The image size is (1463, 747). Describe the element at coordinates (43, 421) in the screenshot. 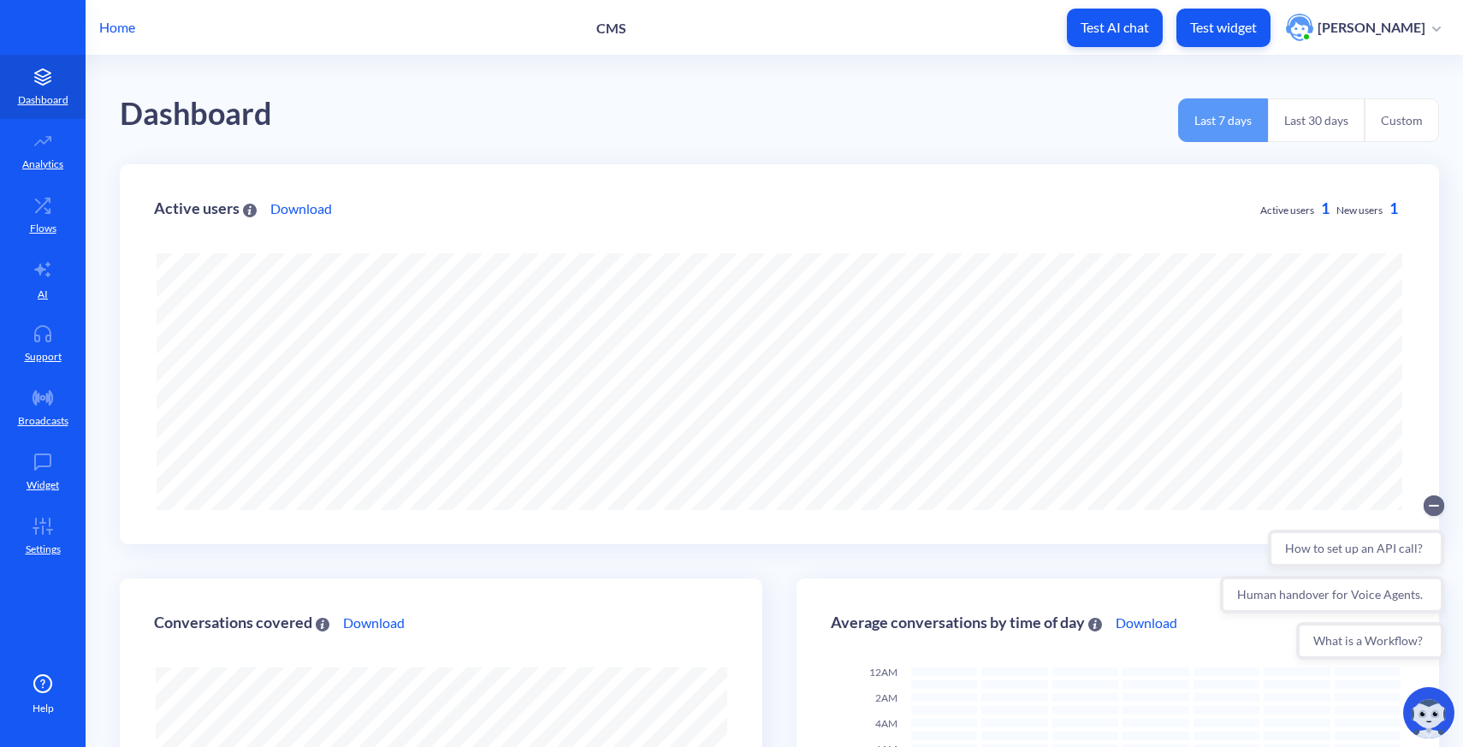

I see `p: Broadcasts` at that location.